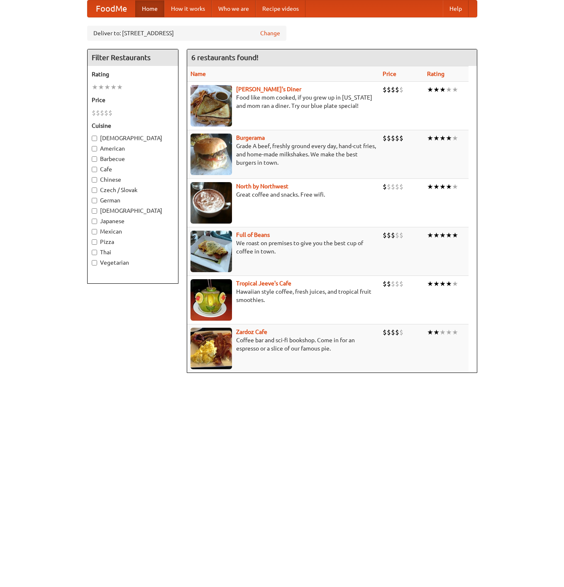 This screenshot has height=587, width=564. I want to click on input: Cafe, so click(94, 169).